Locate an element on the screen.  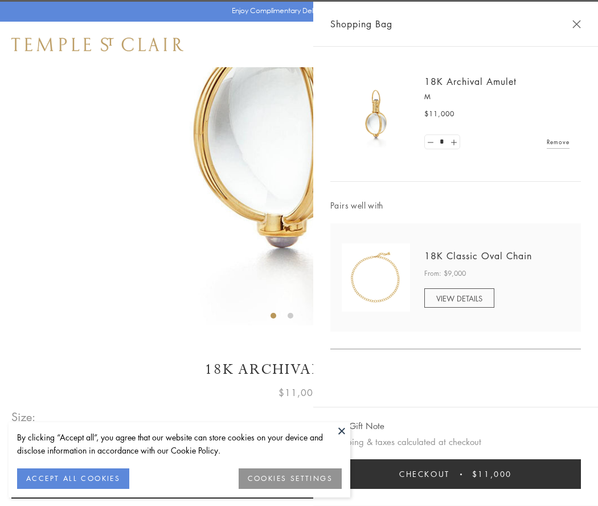
div: By clicking “Accept all”, you agree that our website can store cookies on your device and disclos... is located at coordinates (179, 444).